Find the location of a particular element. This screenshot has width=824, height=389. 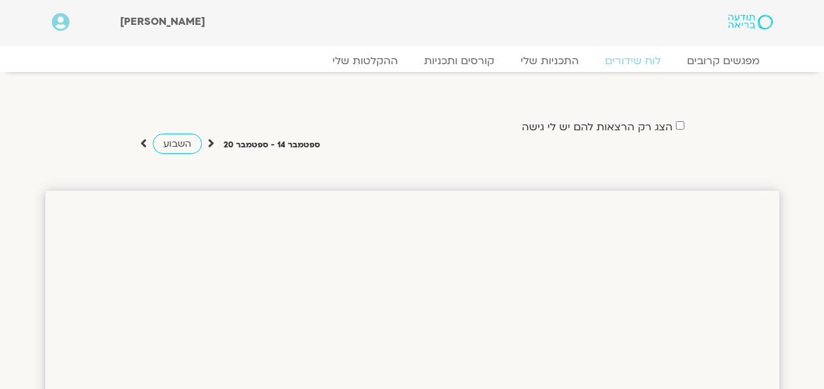

a: קורסים ותכניות is located at coordinates (459, 61).